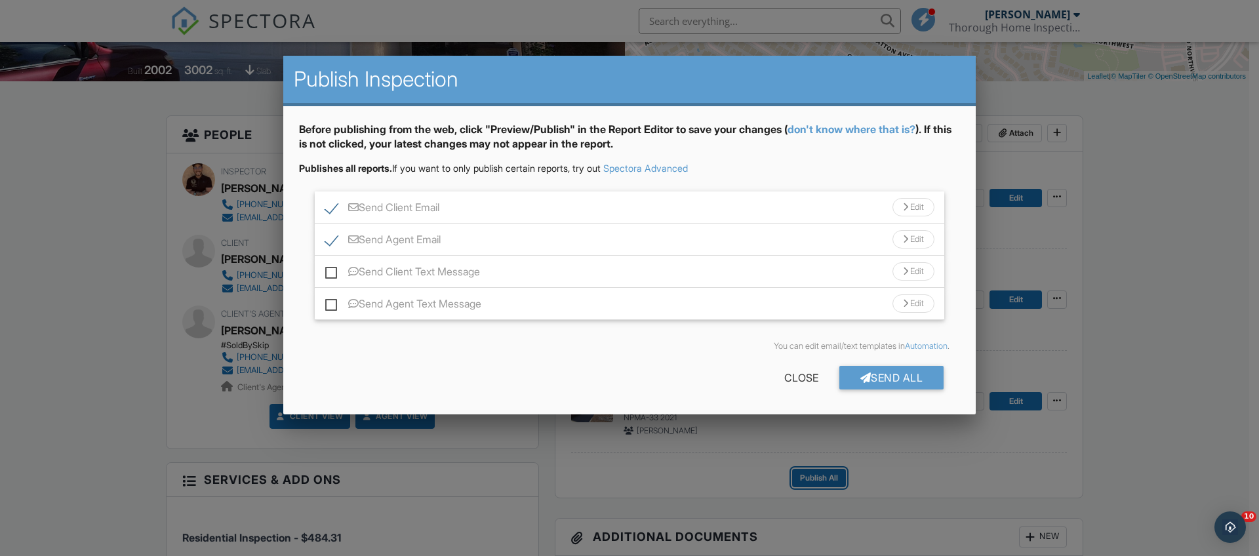  I want to click on div: You can edit email/text templates in ., so click(630, 346).